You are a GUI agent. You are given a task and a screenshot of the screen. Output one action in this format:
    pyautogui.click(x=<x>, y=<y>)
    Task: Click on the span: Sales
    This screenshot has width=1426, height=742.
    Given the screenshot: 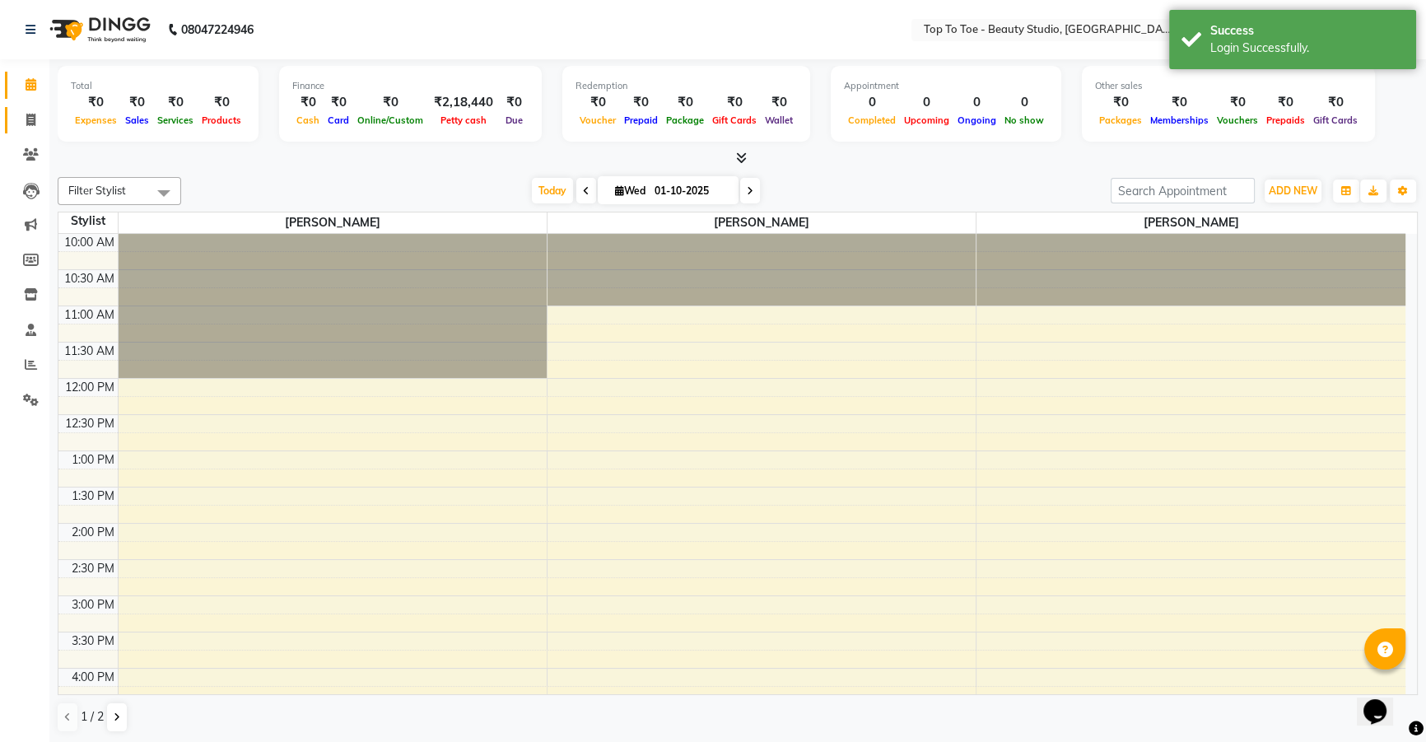 What is the action you would take?
    pyautogui.click(x=137, y=120)
    